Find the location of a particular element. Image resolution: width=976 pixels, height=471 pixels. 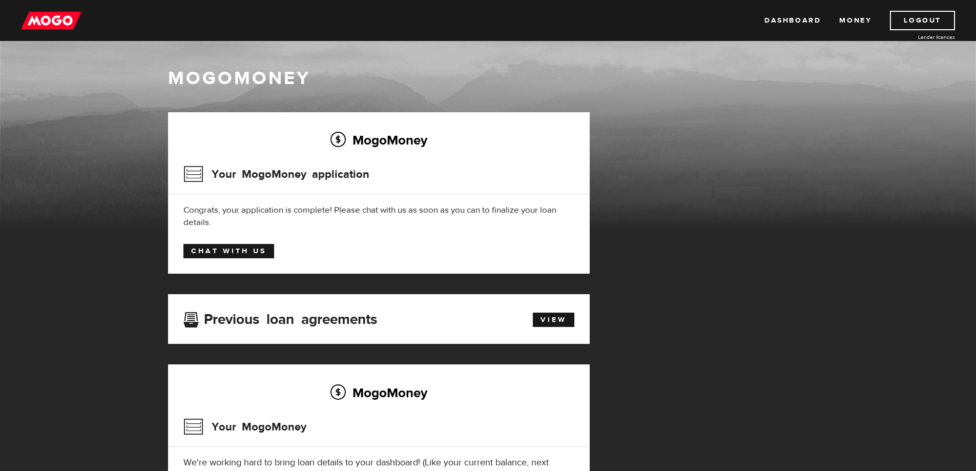

a: Lender licences is located at coordinates (916, 37).